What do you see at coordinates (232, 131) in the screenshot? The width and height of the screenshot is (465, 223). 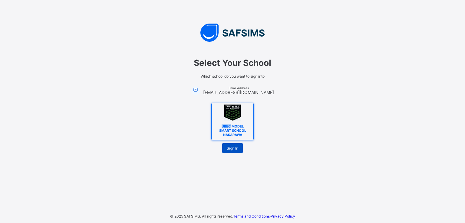 I see `span: UBEC MODEL SMART SCHOOL NASARAWA` at bounding box center [232, 131].